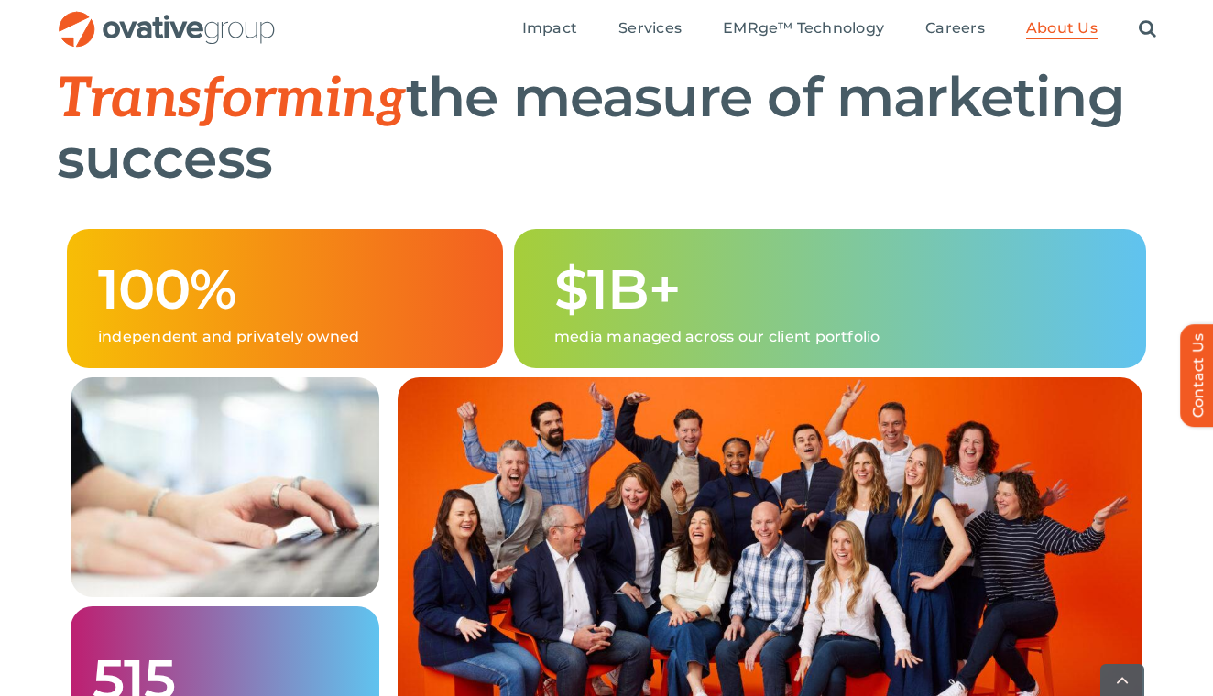  Describe the element at coordinates (955, 29) in the screenshot. I see `a: Careers` at that location.